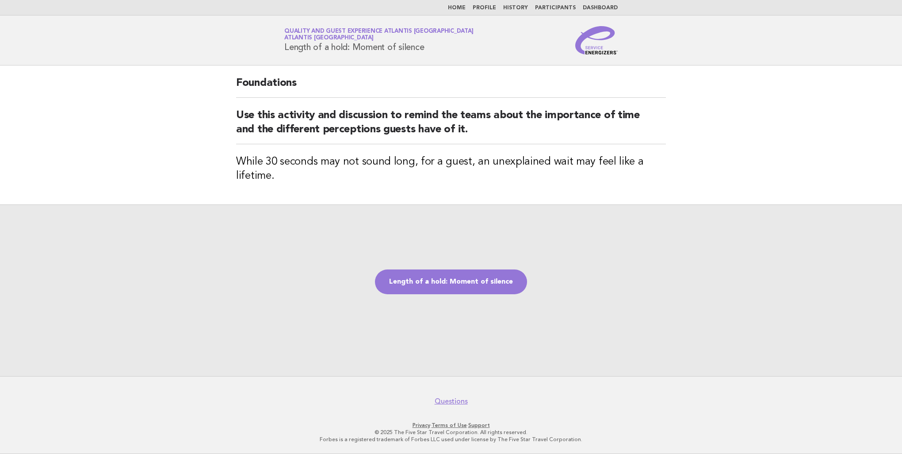 This screenshot has height=454, width=902. What do you see at coordinates (422, 425) in the screenshot?
I see `a: Privacy` at bounding box center [422, 425].